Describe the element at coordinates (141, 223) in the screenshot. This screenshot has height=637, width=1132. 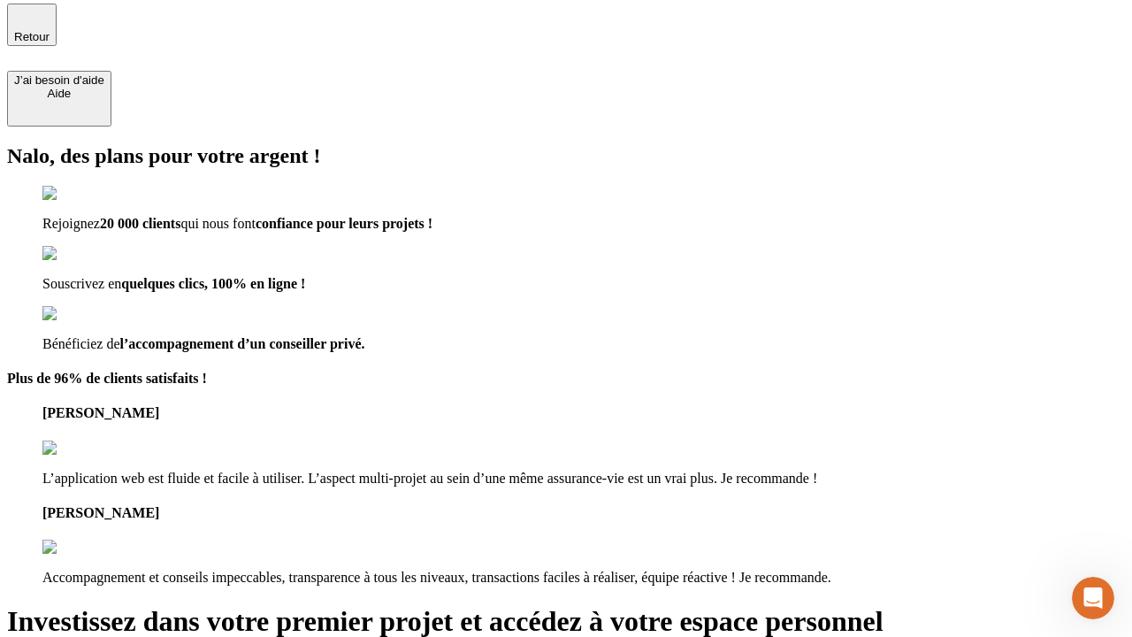
I see `span: 20 000 clients` at that location.